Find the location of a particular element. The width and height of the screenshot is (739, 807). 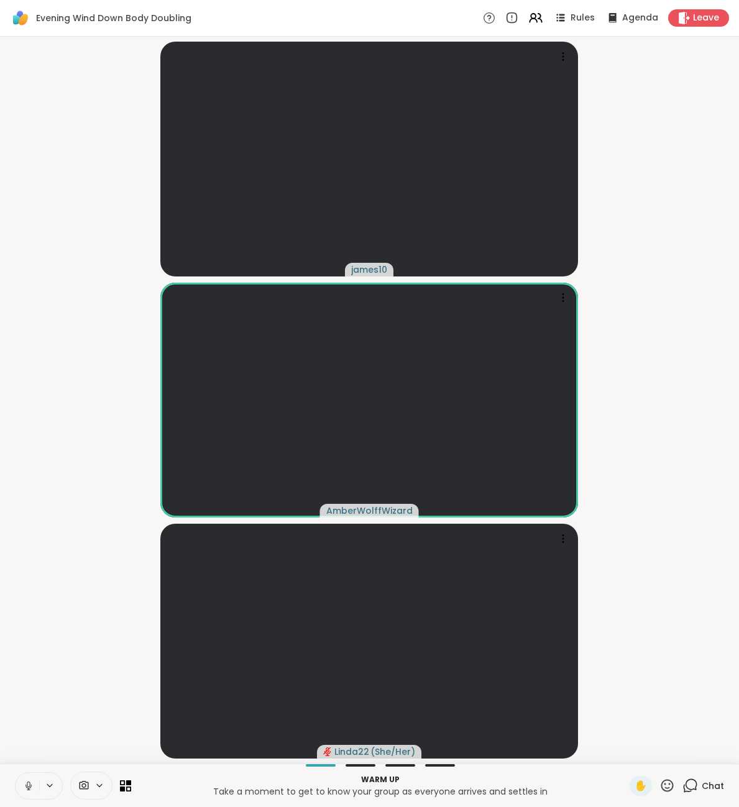

span: Leave is located at coordinates (706, 18).